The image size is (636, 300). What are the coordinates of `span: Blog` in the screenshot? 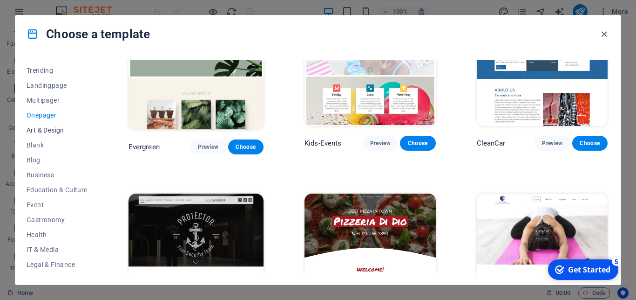 It's located at (57, 160).